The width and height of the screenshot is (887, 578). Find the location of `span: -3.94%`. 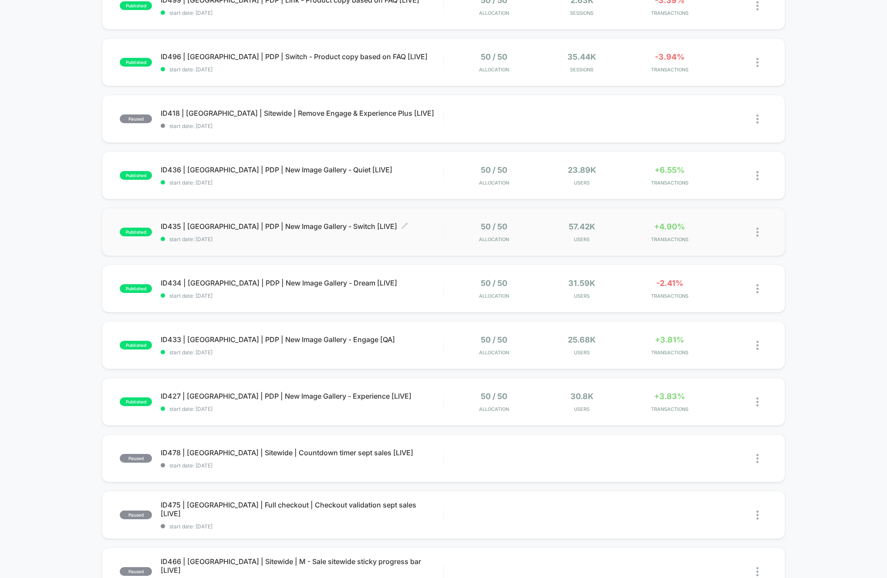

span: -3.94% is located at coordinates (670, 57).